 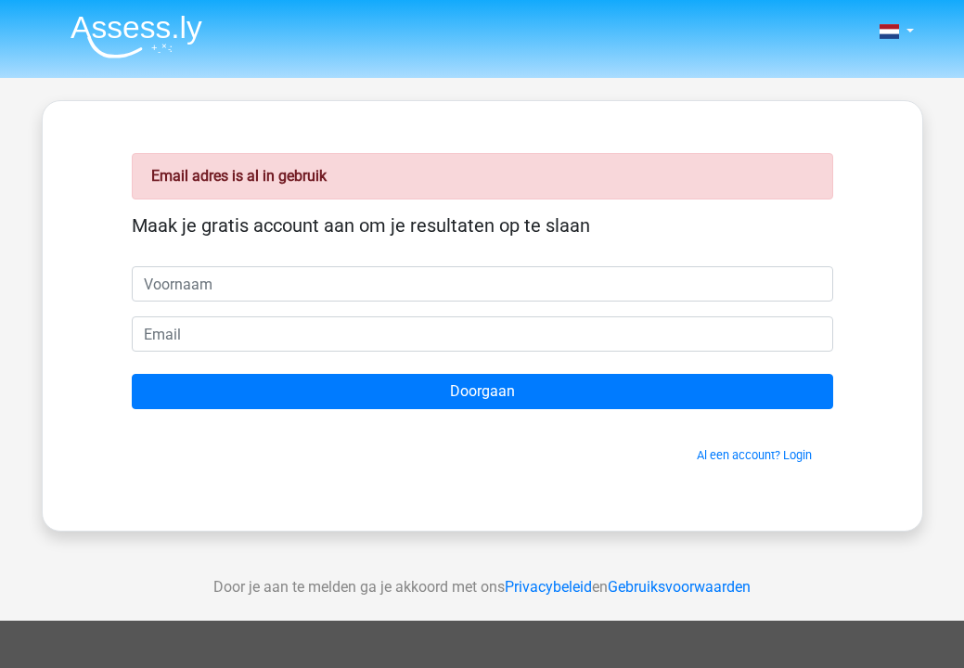 What do you see at coordinates (483, 392) in the screenshot?
I see `input: Doorgaan` at bounding box center [483, 392].